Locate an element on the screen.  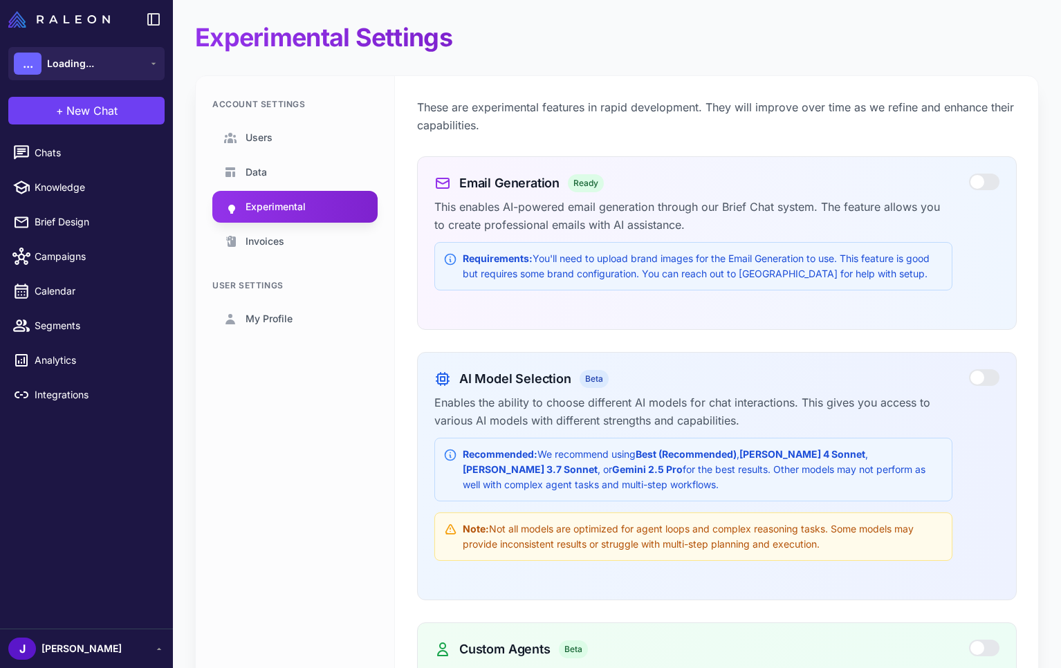
a: Users is located at coordinates (295, 138).